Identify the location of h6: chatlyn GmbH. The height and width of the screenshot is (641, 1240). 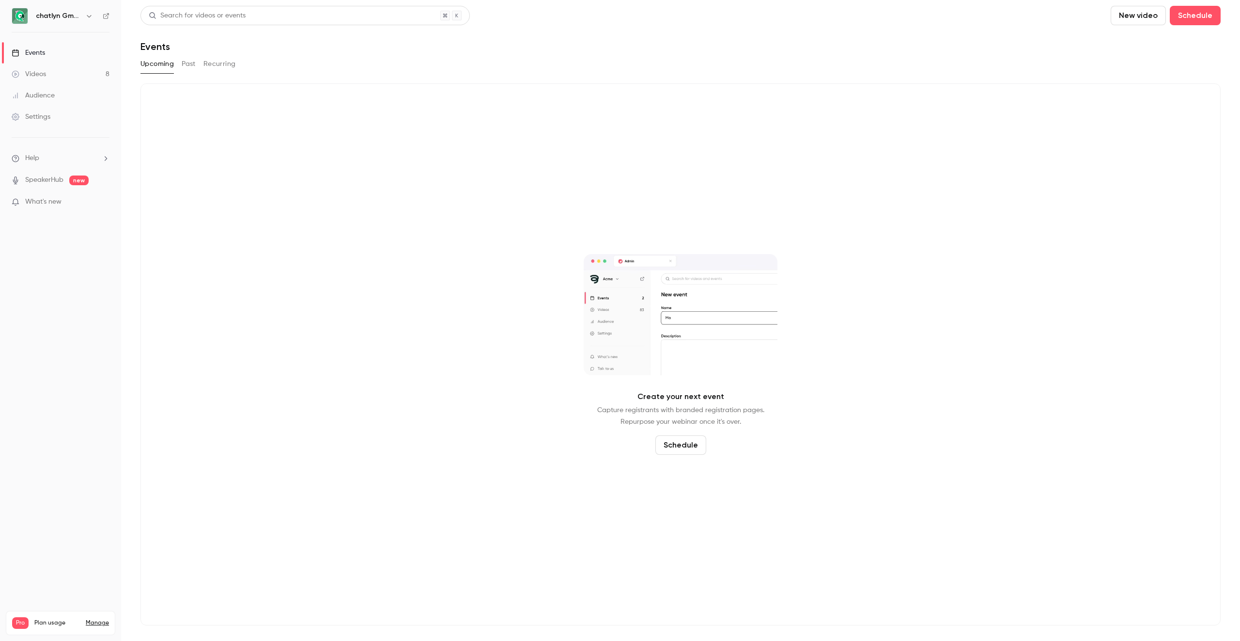
(59, 16).